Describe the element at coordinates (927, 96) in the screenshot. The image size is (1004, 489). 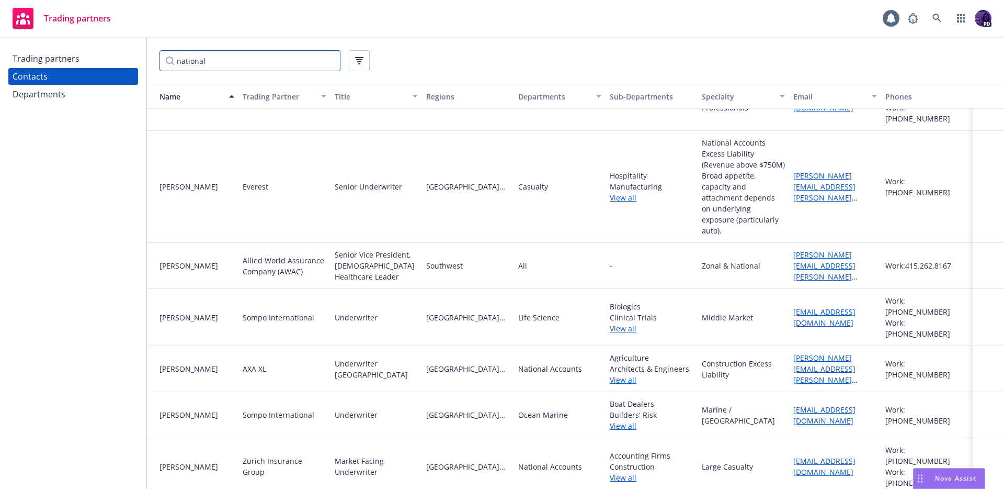
I see `button: Phones` at that location.